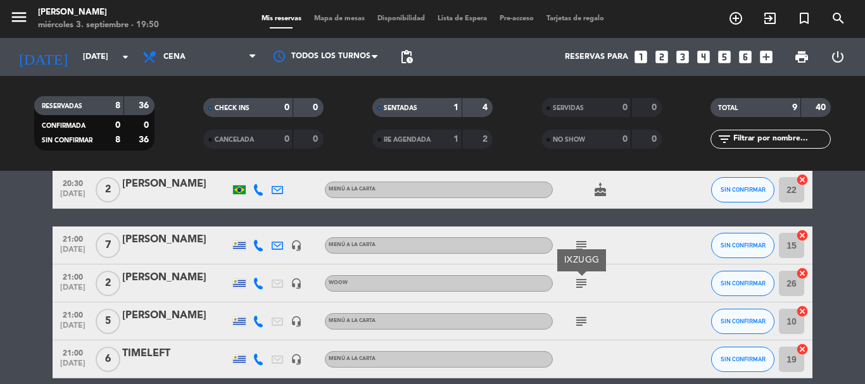 Image resolution: width=865 pixels, height=384 pixels. Describe the element at coordinates (516, 18) in the screenshot. I see `span: Pre-acceso` at that location.